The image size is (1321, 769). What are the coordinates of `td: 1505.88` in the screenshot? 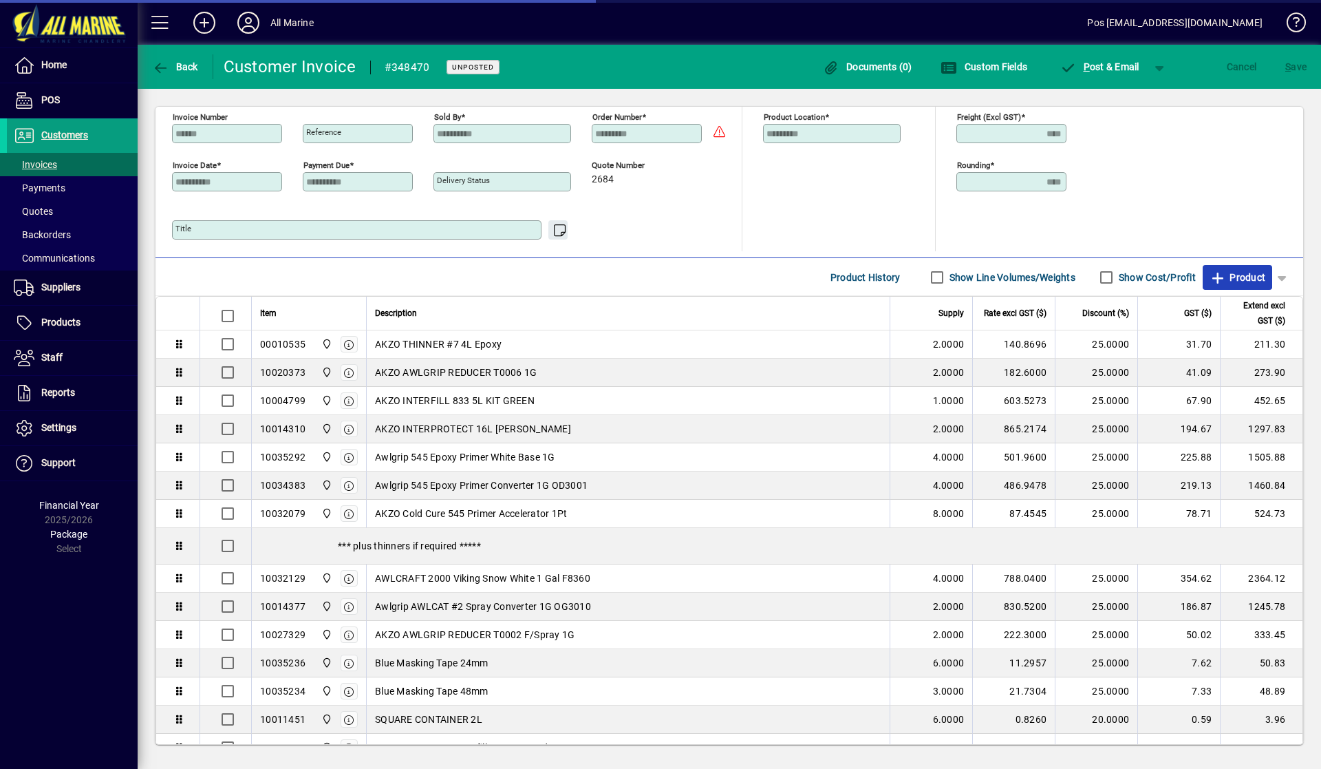 It's located at (1261, 457).